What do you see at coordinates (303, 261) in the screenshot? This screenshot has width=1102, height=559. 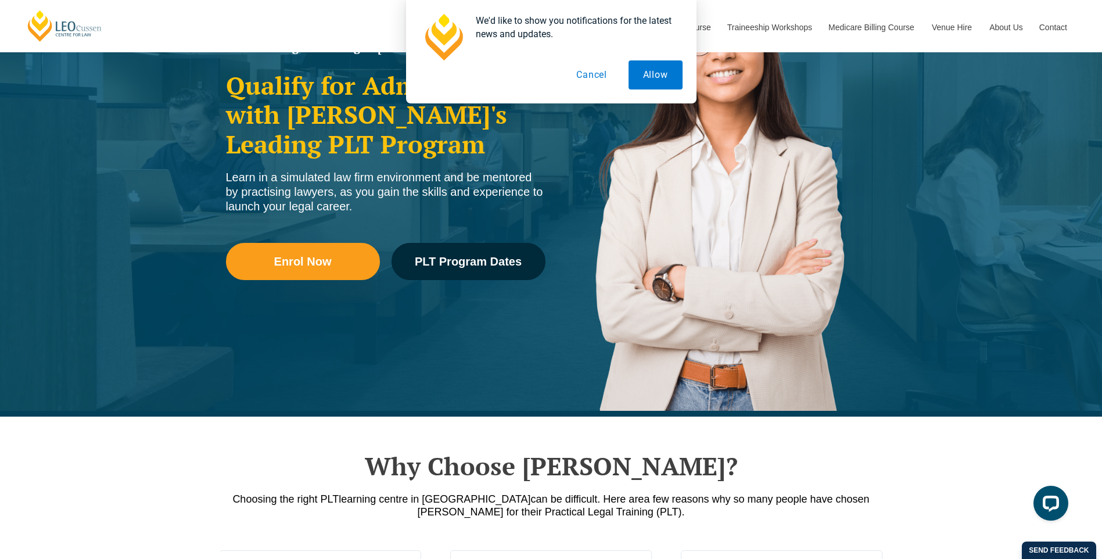 I see `a: Enrol Now` at bounding box center [303, 261].